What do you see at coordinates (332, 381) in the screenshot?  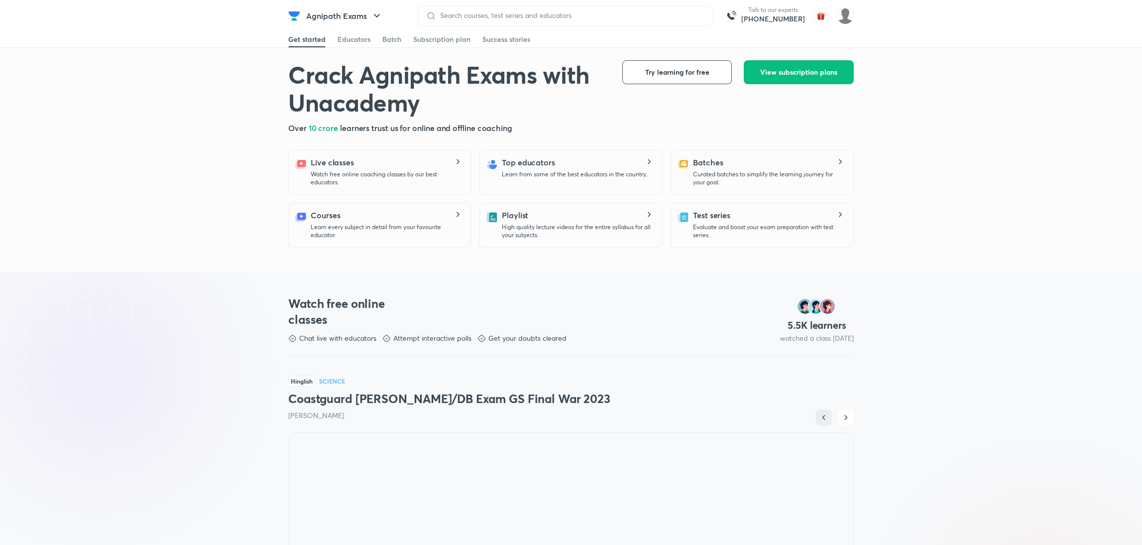 I see `p: Science` at bounding box center [332, 381].